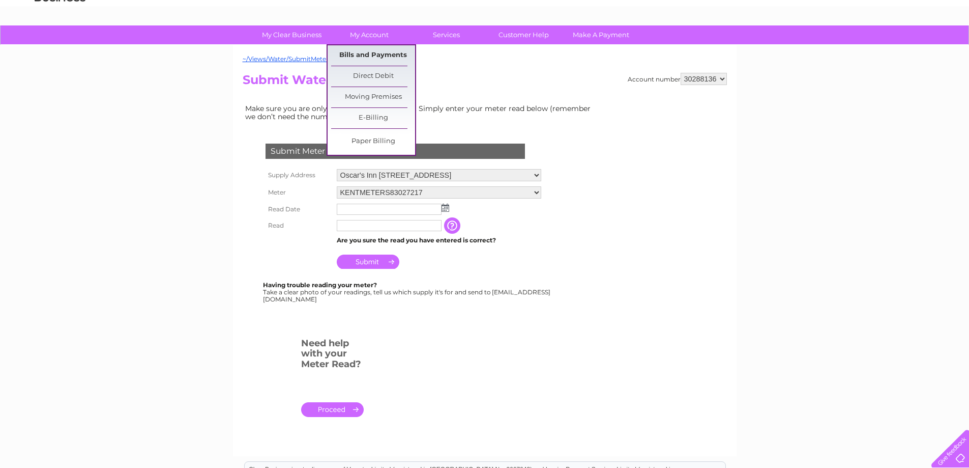 This screenshot has height=468, width=969. Describe the element at coordinates (292, 35) in the screenshot. I see `a: My Clear Business` at that location.